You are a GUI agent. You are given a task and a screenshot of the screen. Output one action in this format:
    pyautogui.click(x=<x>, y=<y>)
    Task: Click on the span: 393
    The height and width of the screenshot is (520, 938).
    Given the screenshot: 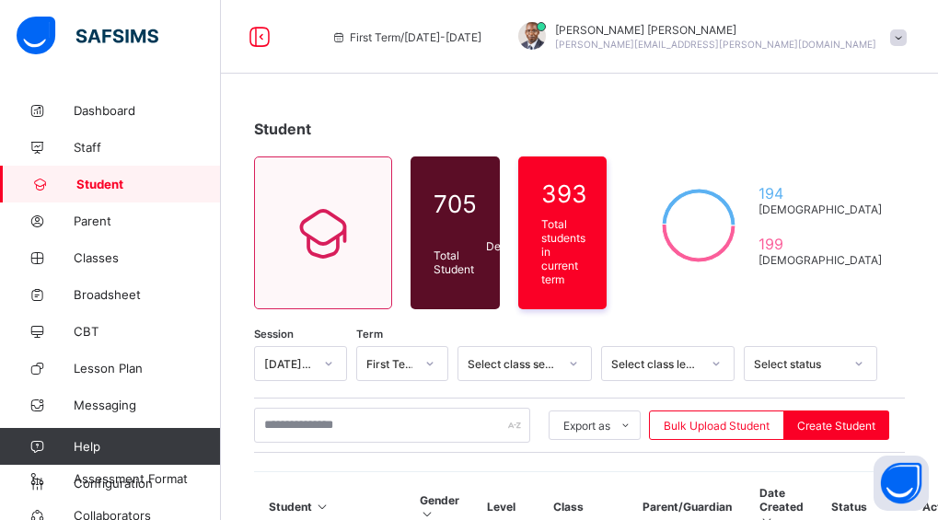 What is the action you would take?
    pyautogui.click(x=564, y=193)
    